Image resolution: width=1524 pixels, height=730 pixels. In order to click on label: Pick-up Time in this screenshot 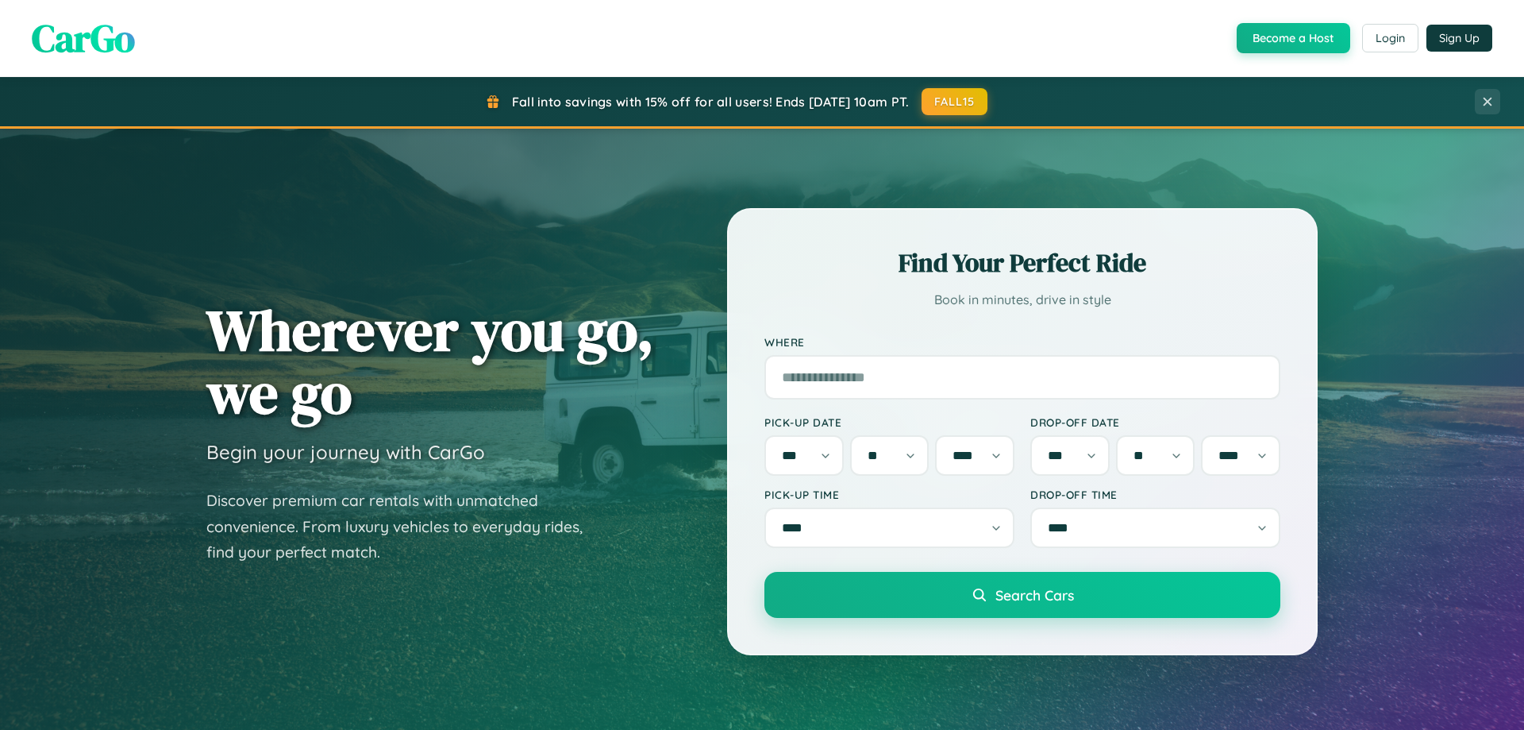, I will do `click(889, 494)`.